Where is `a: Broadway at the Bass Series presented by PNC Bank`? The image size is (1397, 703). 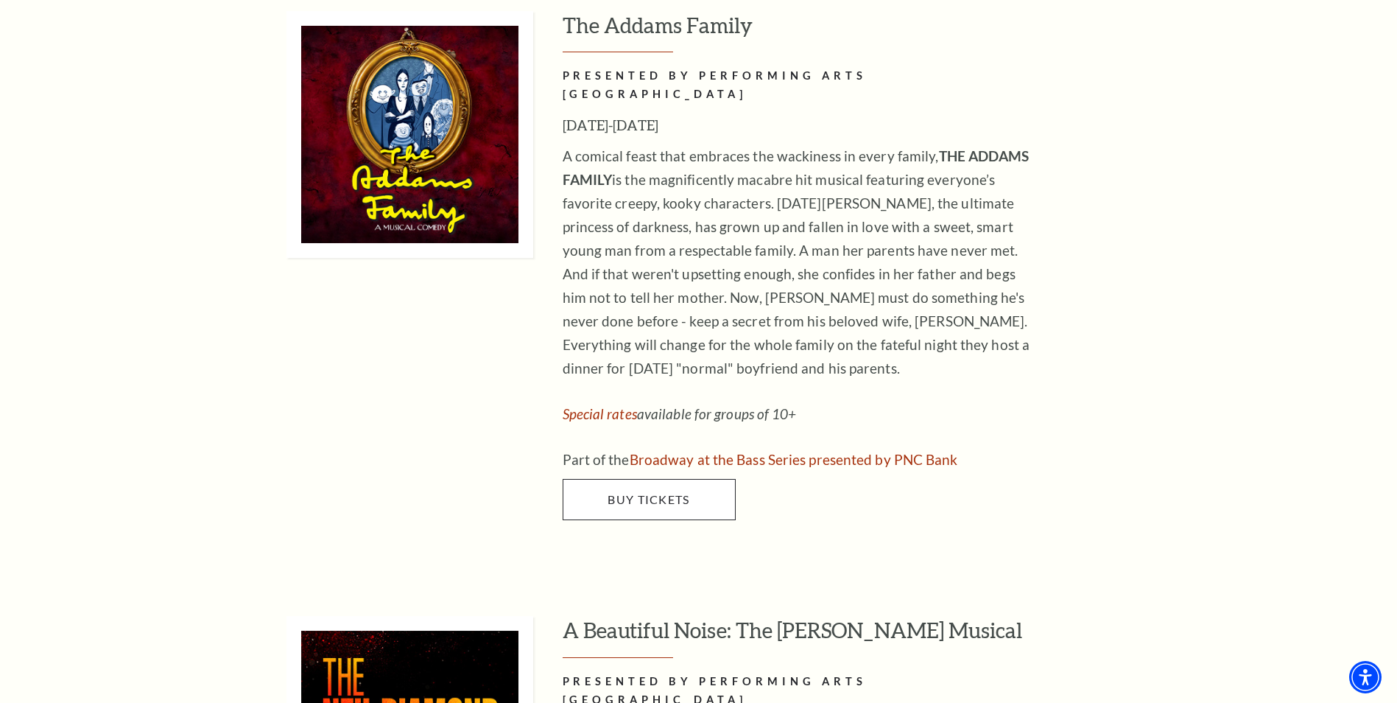 a: Broadway at the Bass Series presented by PNC Bank is located at coordinates (794, 459).